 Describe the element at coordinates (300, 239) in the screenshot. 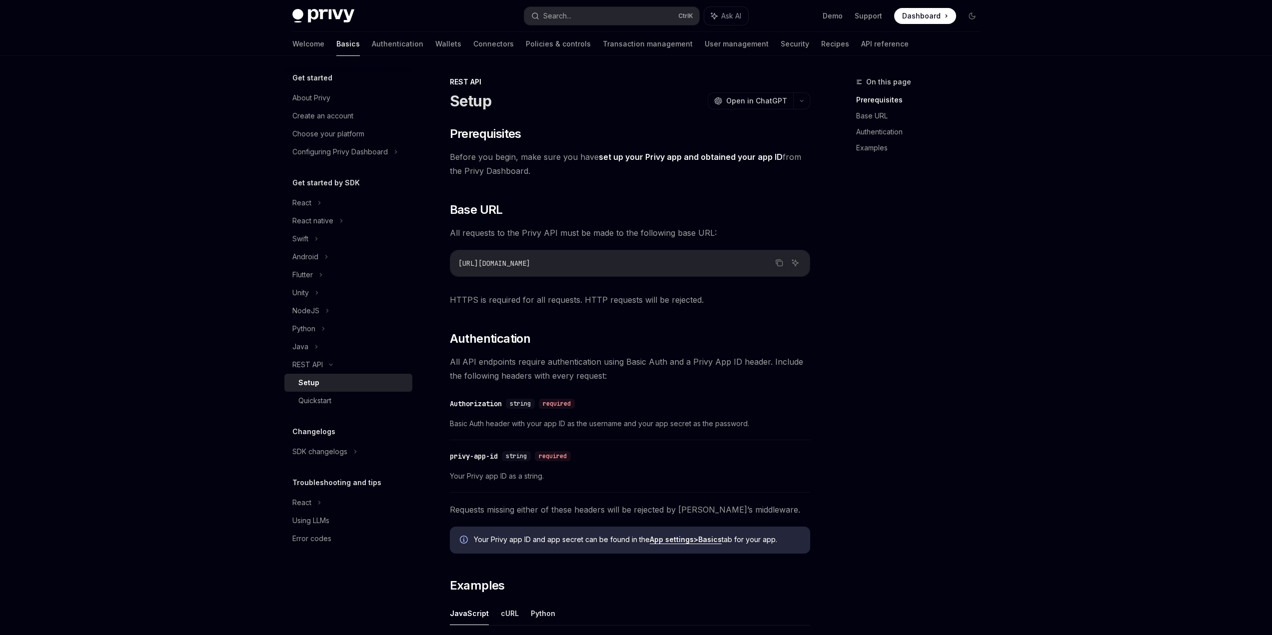

I see `div: Swift` at that location.